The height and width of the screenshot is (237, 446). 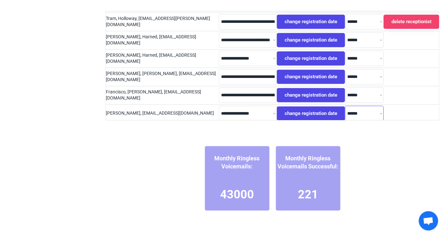 I want to click on a: Open chat, so click(x=428, y=221).